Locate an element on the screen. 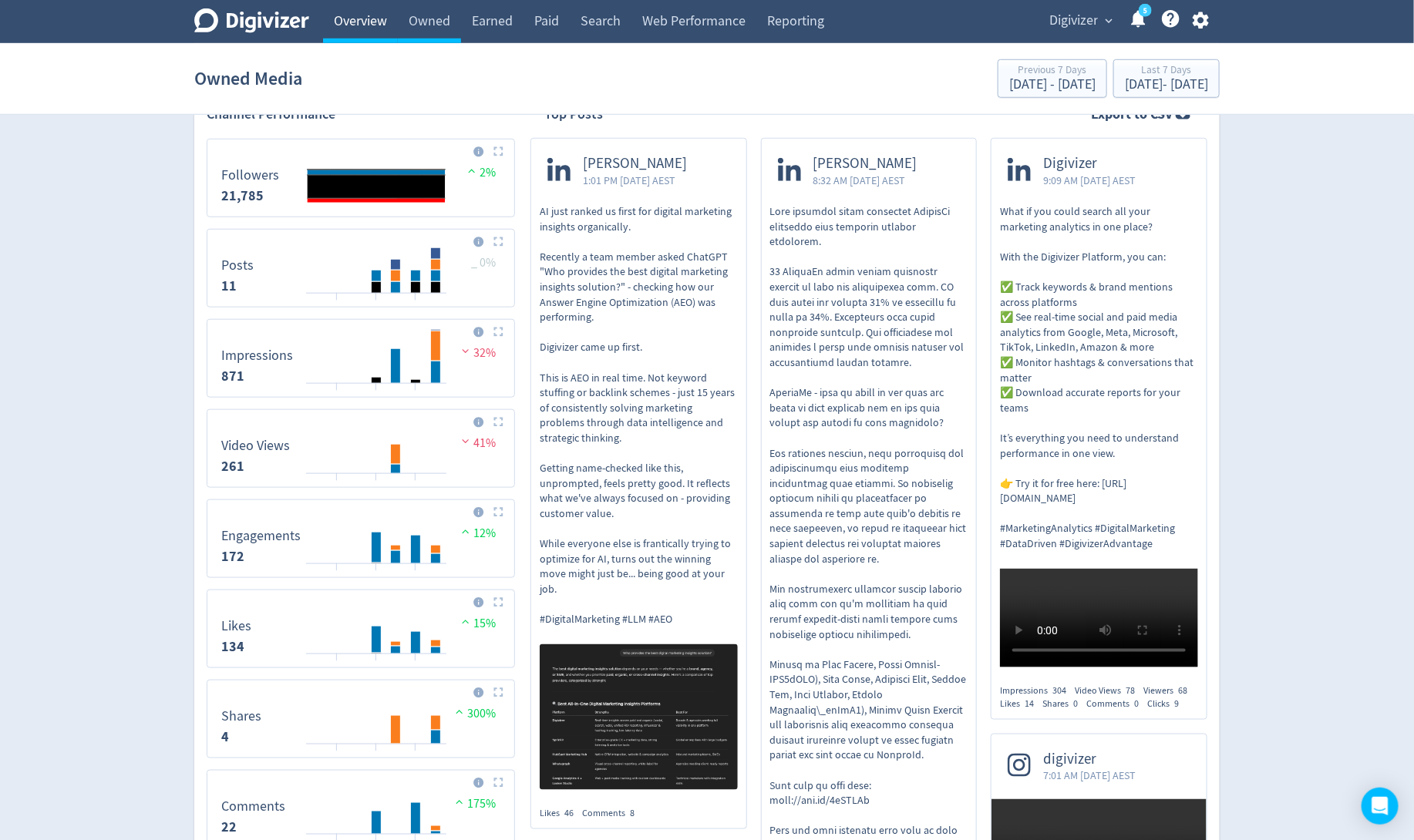  strong: 871 is located at coordinates (233, 376).